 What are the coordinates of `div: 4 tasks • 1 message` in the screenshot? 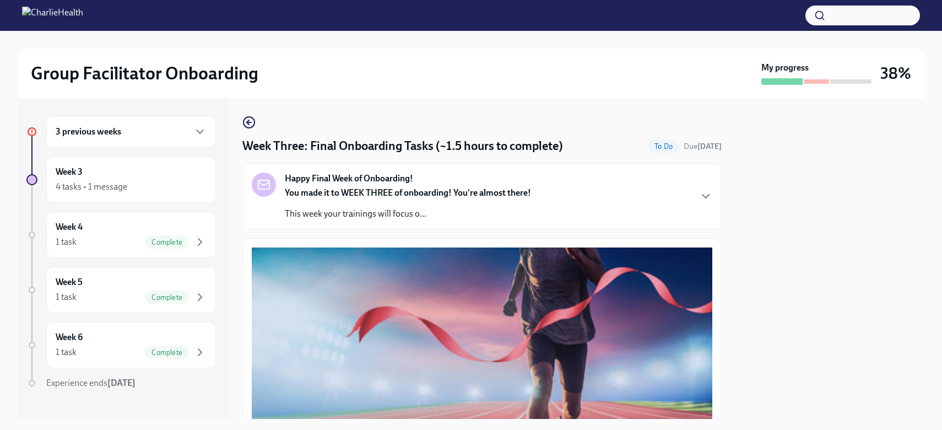 It's located at (91, 187).